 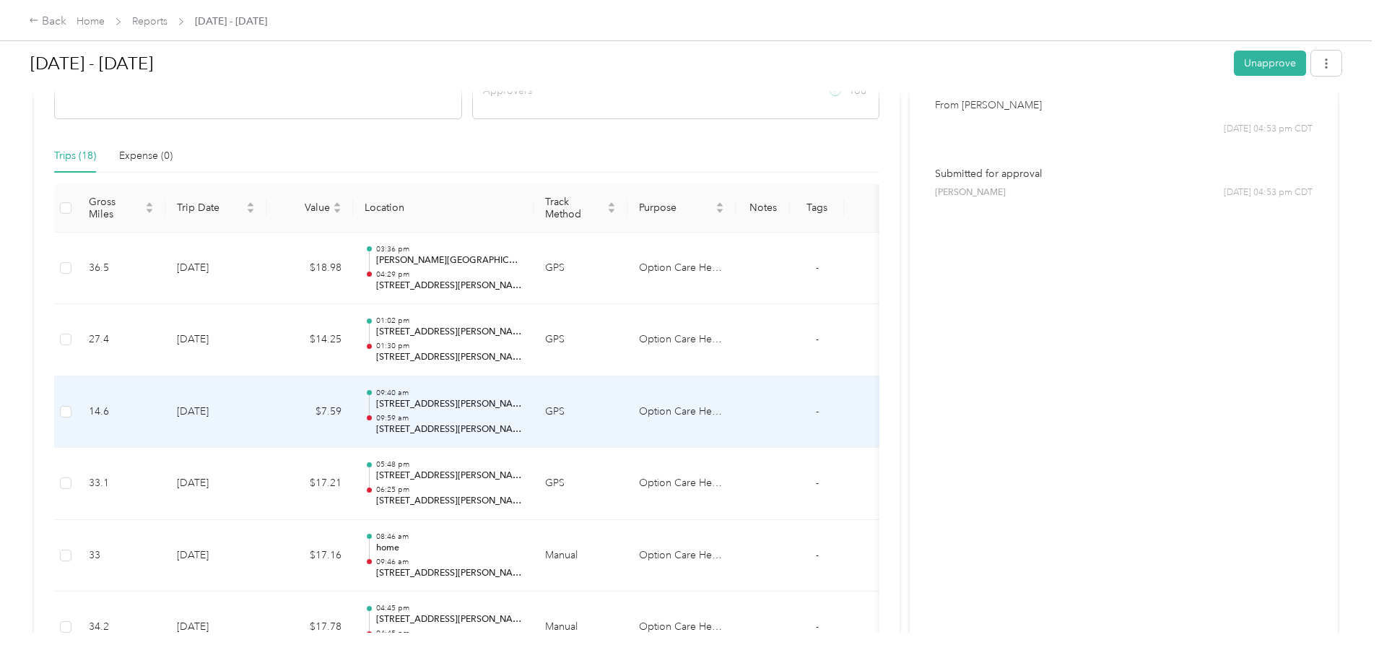 What do you see at coordinates (449, 274) in the screenshot?
I see `p: 04:29 pm` at bounding box center [449, 274].